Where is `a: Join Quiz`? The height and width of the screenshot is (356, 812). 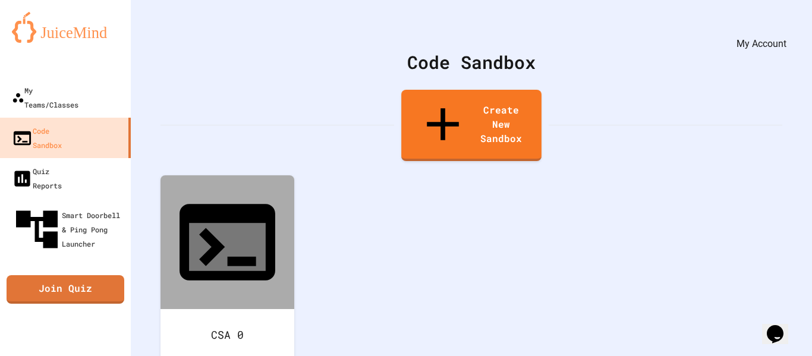
a: Join Quiz is located at coordinates (65, 290).